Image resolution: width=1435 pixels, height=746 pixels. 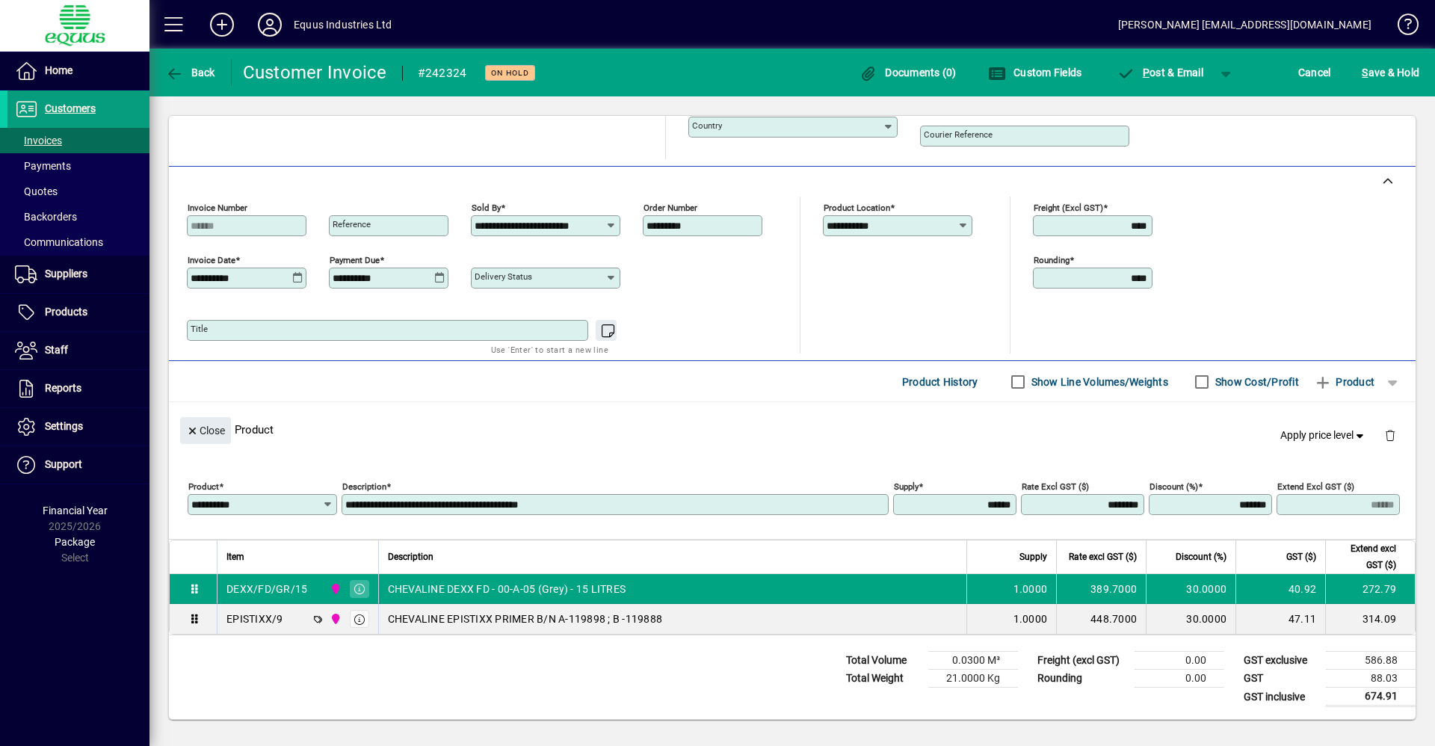 What do you see at coordinates (270, 25) in the screenshot?
I see `button: Profile` at bounding box center [270, 25].